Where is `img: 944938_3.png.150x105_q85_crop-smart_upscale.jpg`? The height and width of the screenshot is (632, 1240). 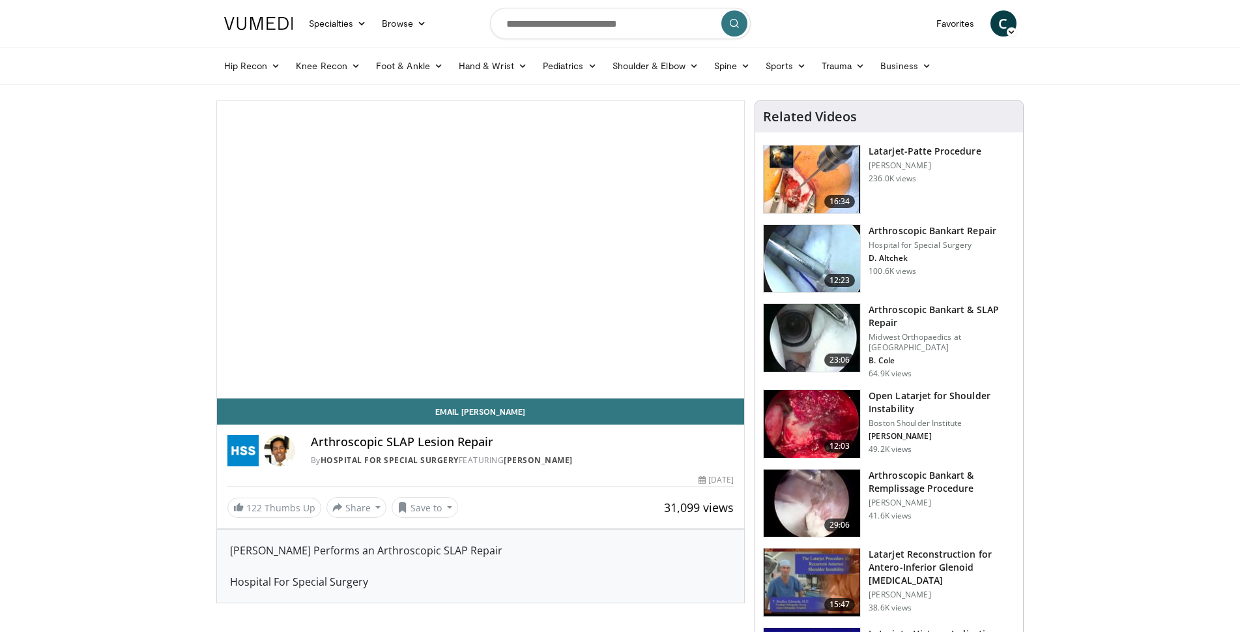
img: 944938_3.png.150x105_q85_crop-smart_upscale.jpg is located at coordinates (812, 424).